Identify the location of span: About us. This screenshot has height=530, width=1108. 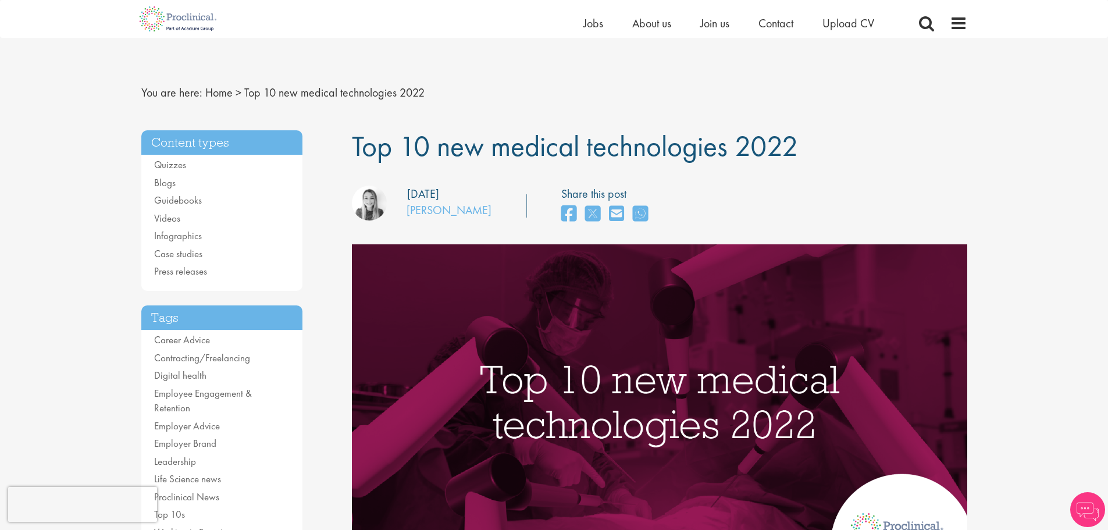
(652, 23).